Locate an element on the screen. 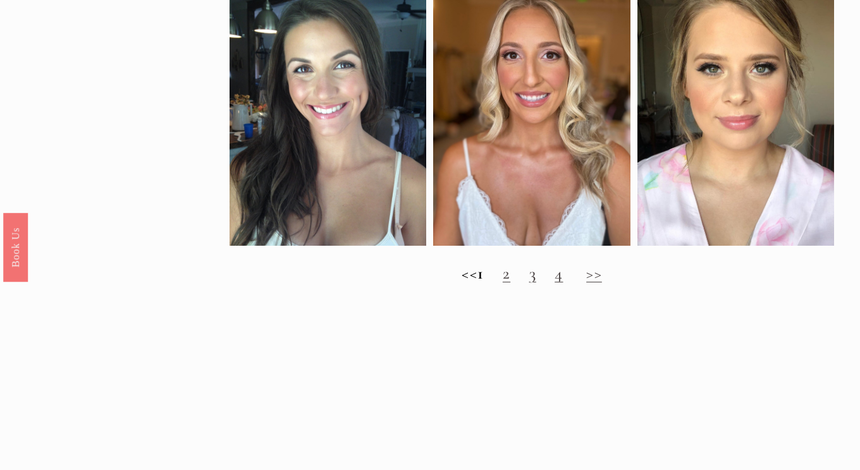 This screenshot has height=470, width=860. strong: 1 is located at coordinates (481, 273).